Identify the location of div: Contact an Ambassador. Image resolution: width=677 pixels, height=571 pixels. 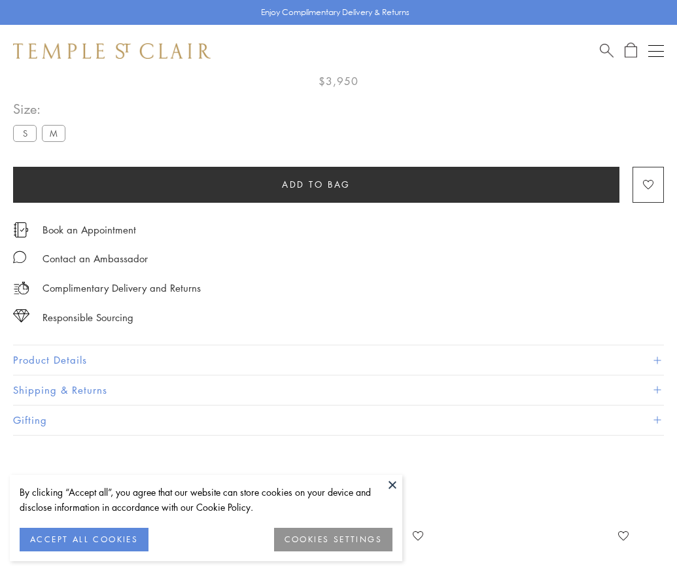
(95, 258).